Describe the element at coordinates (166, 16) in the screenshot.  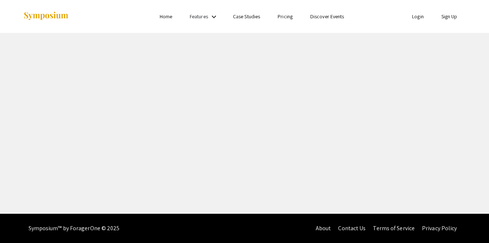
I see `a: Home` at that location.